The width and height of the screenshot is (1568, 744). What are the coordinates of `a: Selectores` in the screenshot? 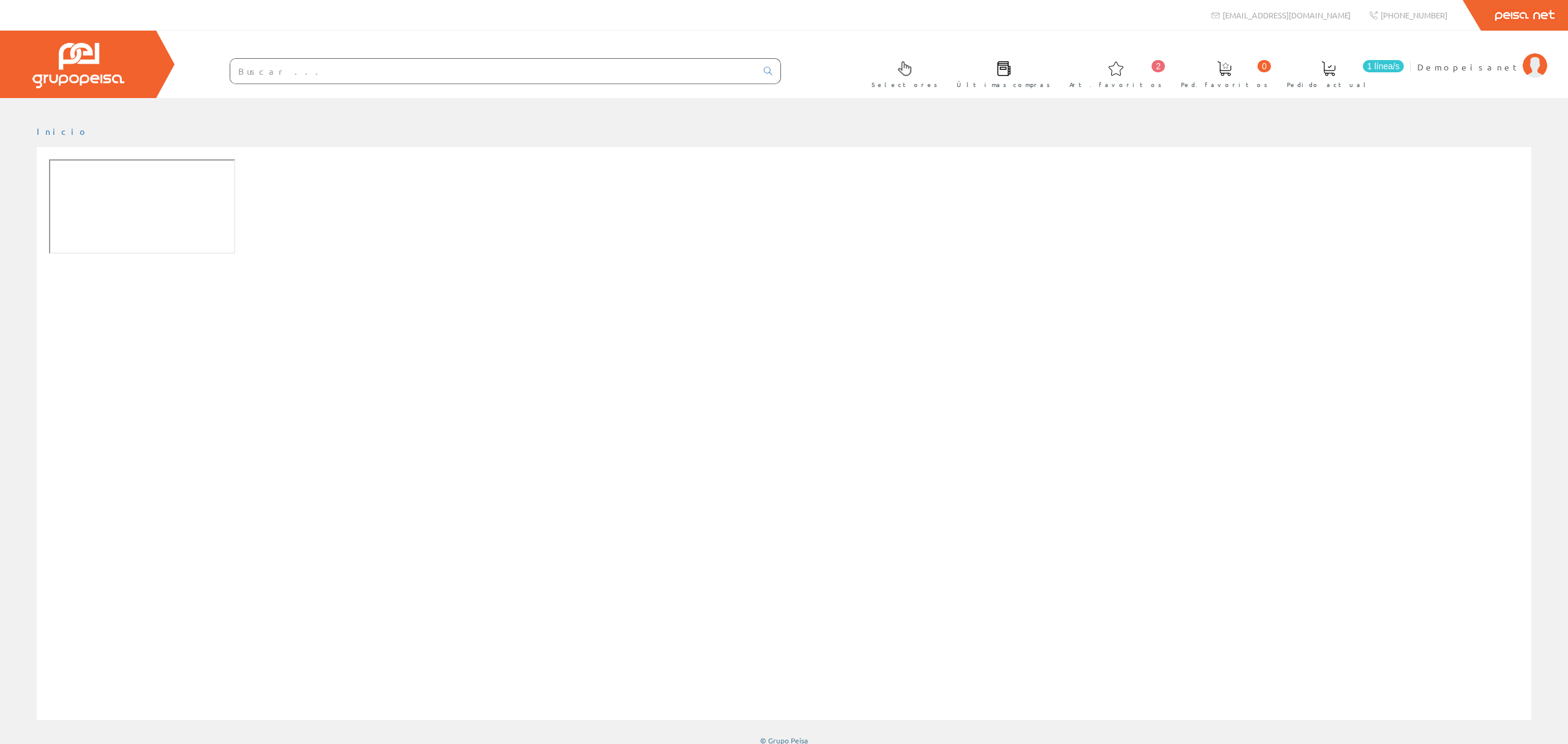 It's located at (902, 73).